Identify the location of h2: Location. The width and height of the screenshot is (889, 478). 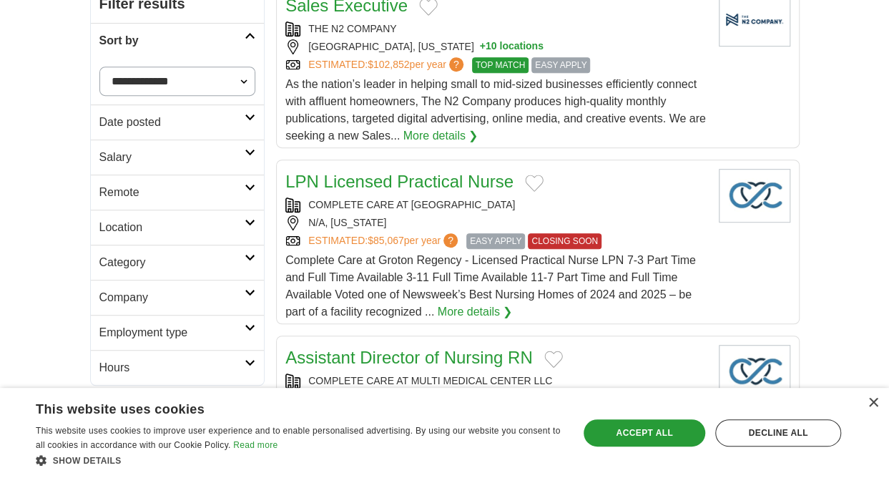
(172, 227).